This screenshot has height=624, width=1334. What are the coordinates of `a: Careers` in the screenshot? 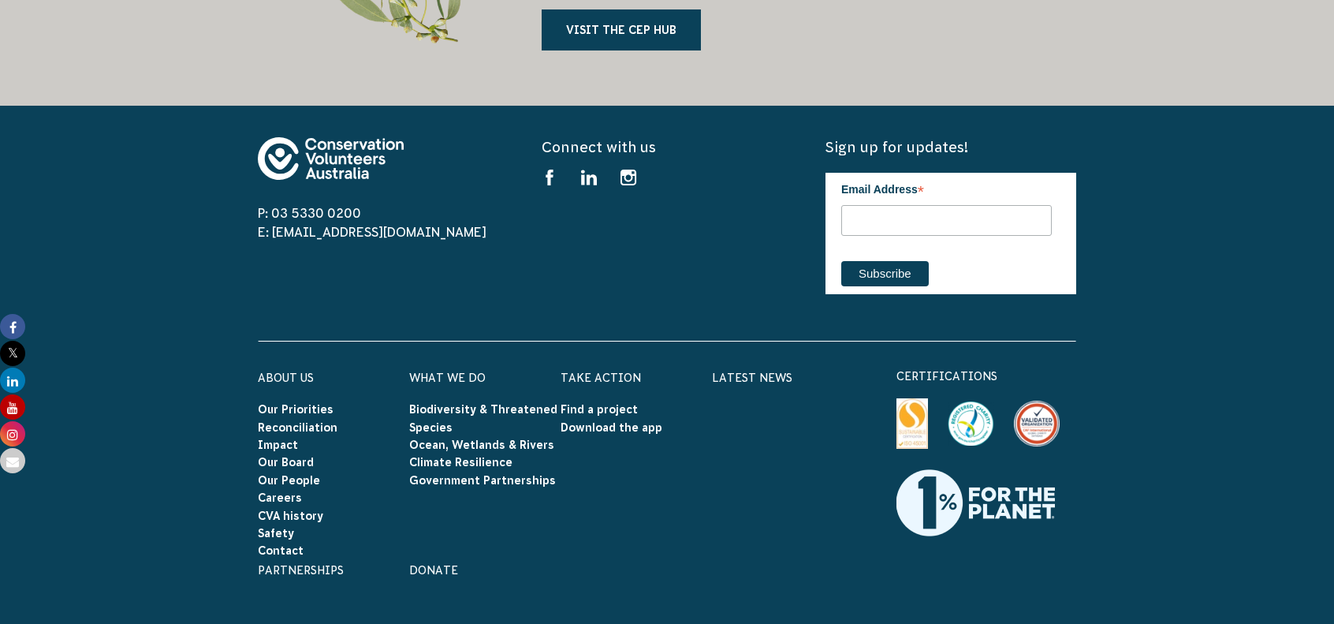 It's located at (280, 498).